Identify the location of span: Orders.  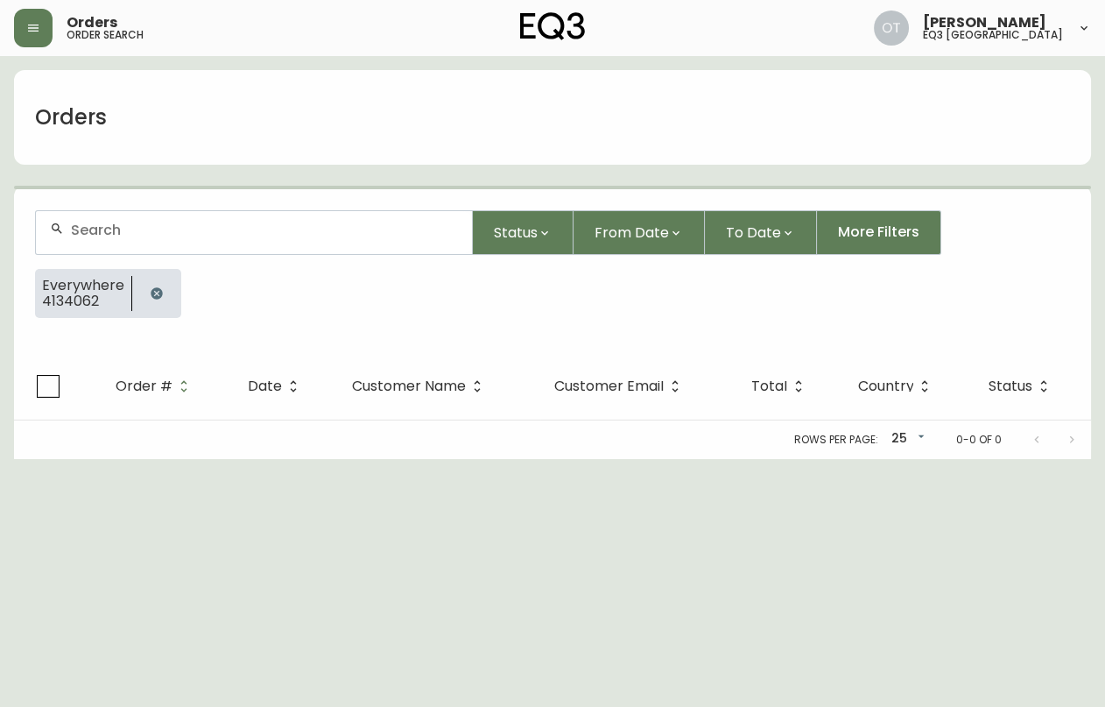
(92, 23).